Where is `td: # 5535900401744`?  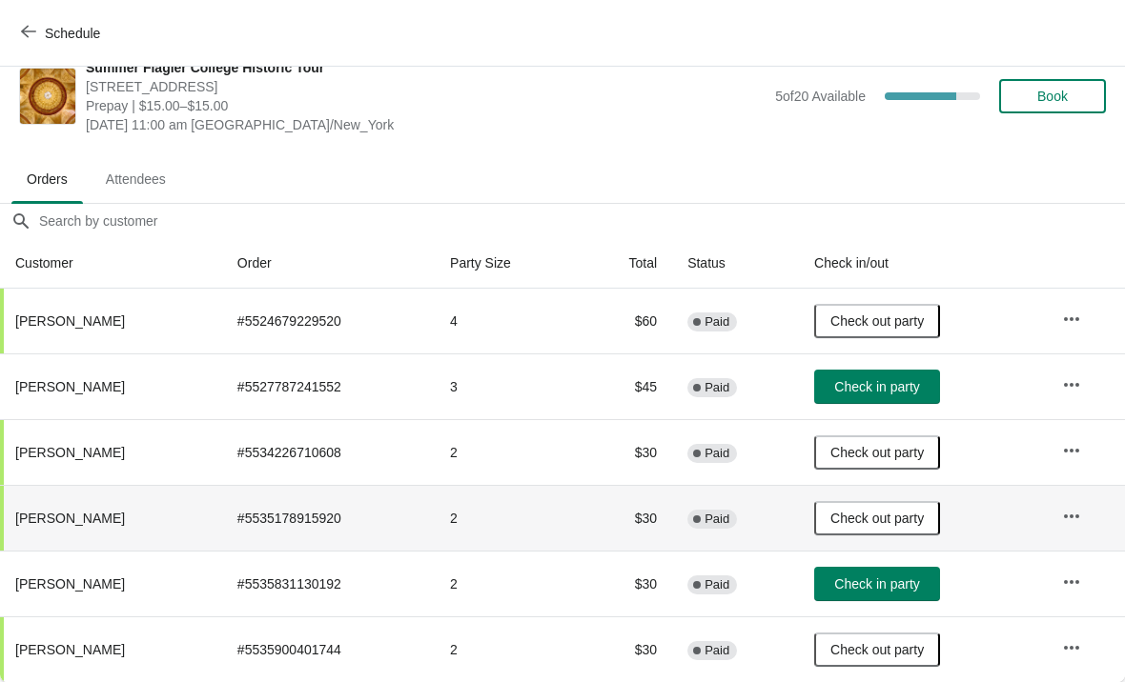
td: # 5535900401744 is located at coordinates (328, 649).